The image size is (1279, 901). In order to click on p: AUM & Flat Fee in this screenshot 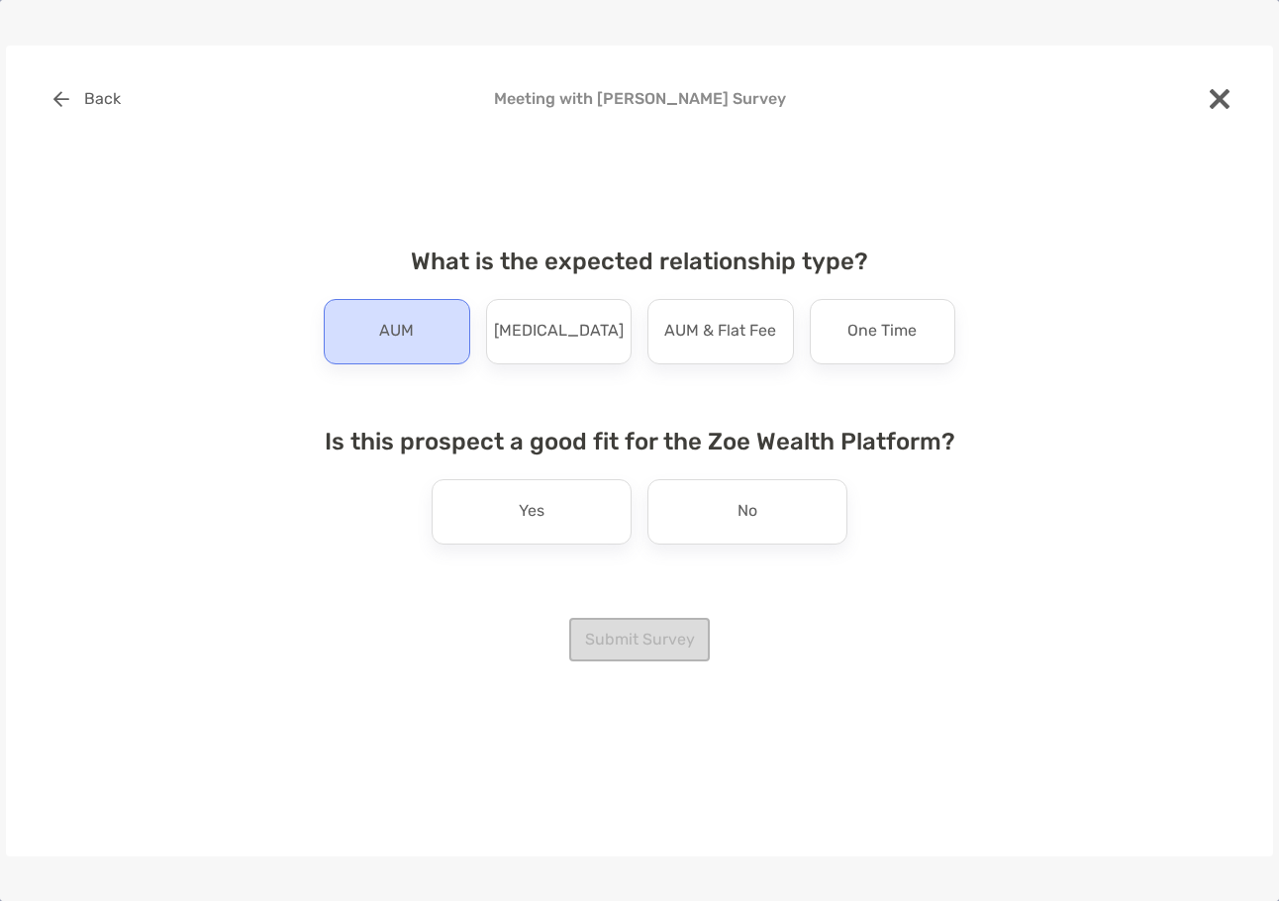, I will do `click(720, 332)`.